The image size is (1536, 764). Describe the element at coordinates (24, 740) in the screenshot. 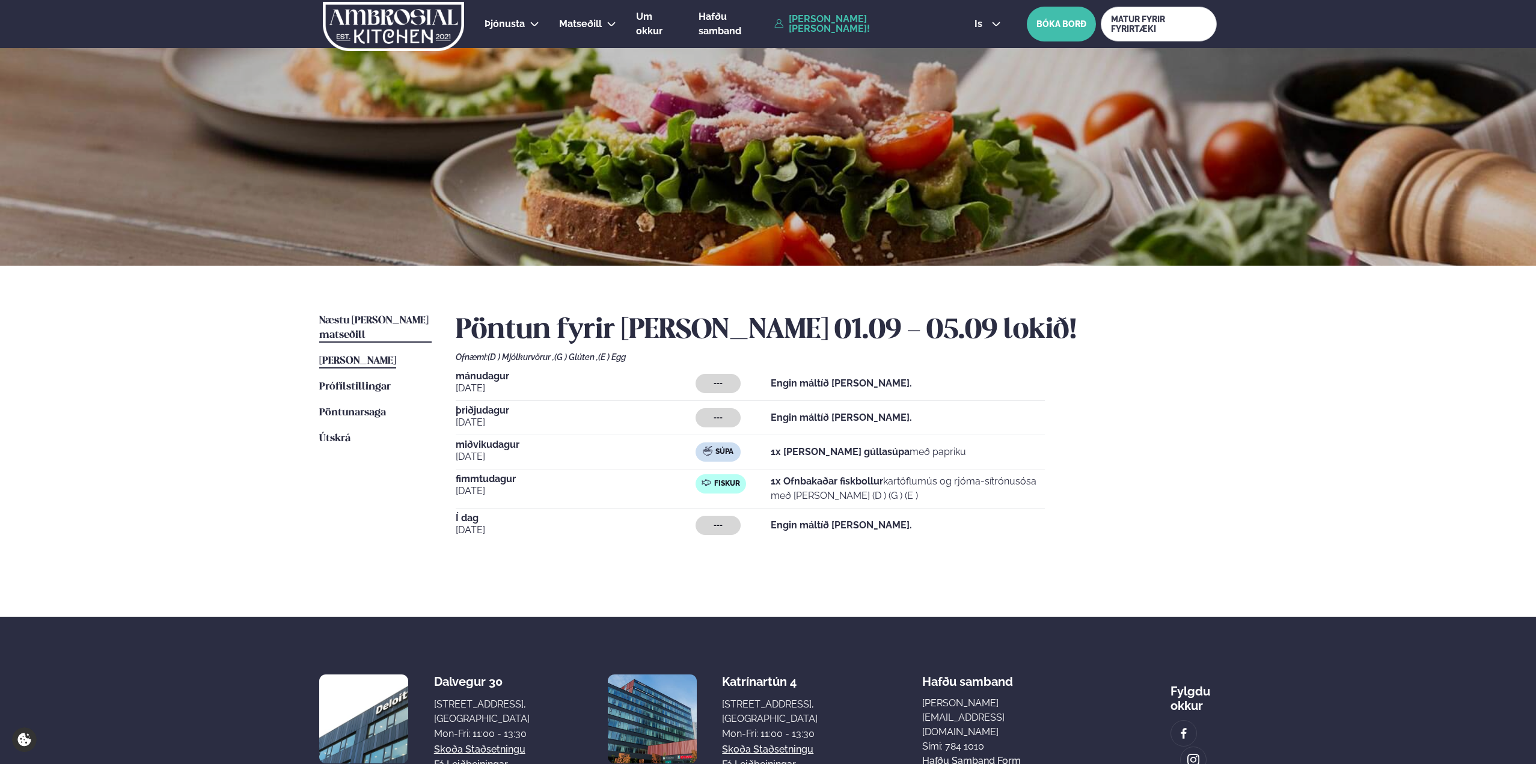

I see `a: Cookie settings` at that location.